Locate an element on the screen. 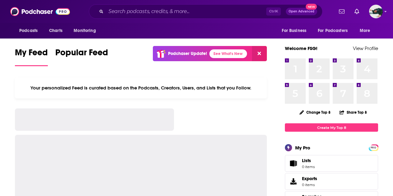 Image resolution: width=393 pixels, height=196 pixels. a: Charts is located at coordinates (56, 31).